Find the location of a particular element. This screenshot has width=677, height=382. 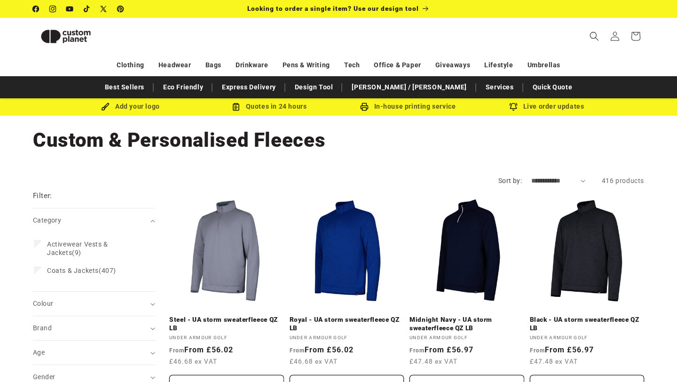

a: Best Sellers is located at coordinates (125, 87).